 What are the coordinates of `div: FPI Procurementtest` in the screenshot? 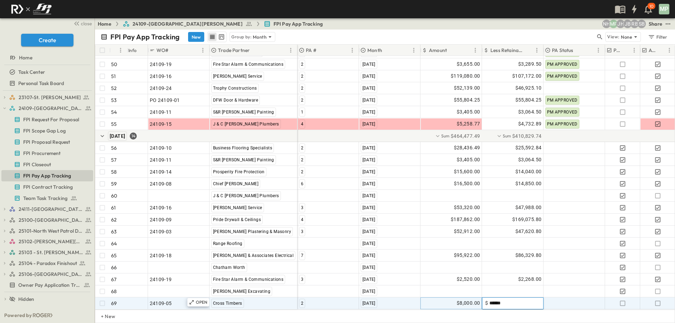 It's located at (47, 153).